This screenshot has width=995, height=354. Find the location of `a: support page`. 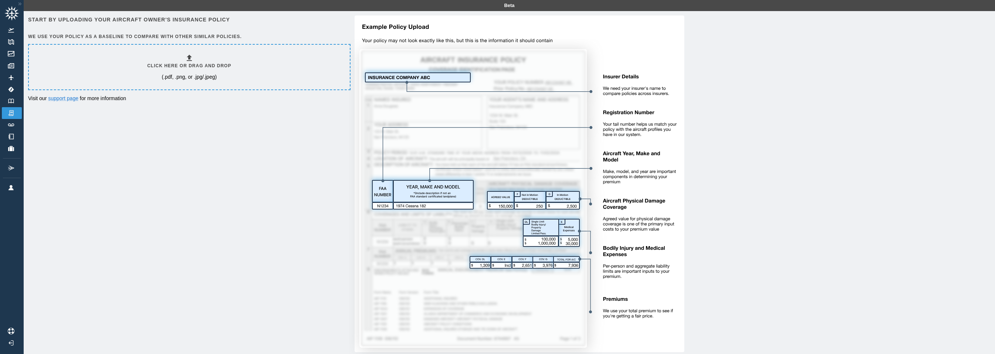

a: support page is located at coordinates (63, 98).